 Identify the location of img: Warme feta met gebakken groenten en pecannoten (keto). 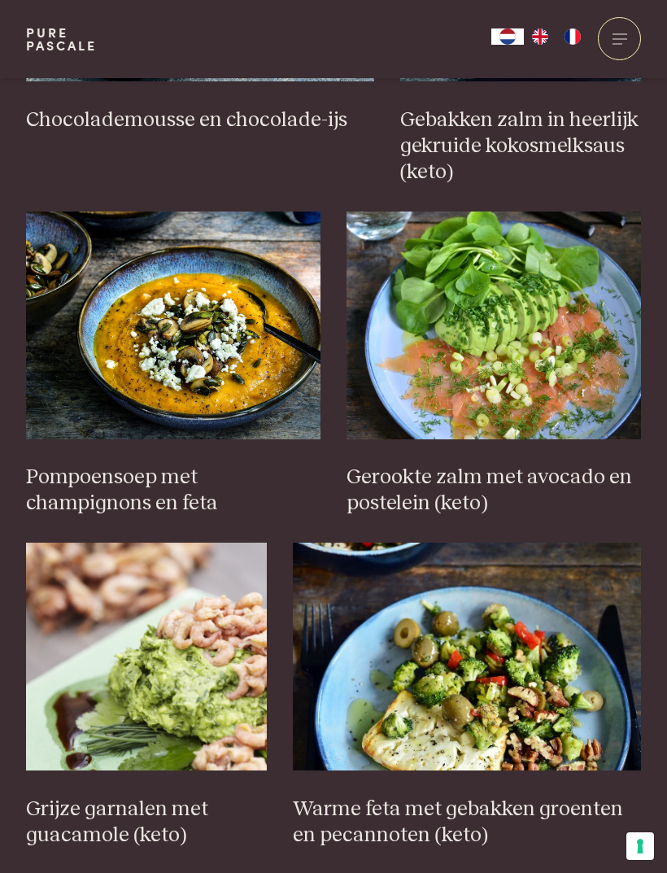
(467, 657).